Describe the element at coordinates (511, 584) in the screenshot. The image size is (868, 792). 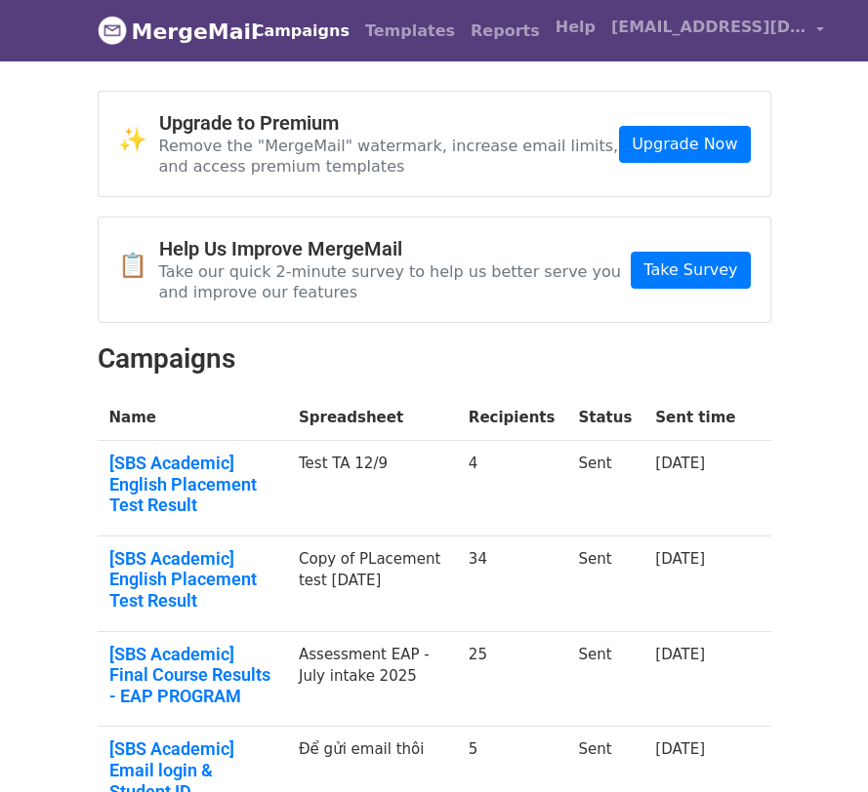
I see `td: 34` at that location.